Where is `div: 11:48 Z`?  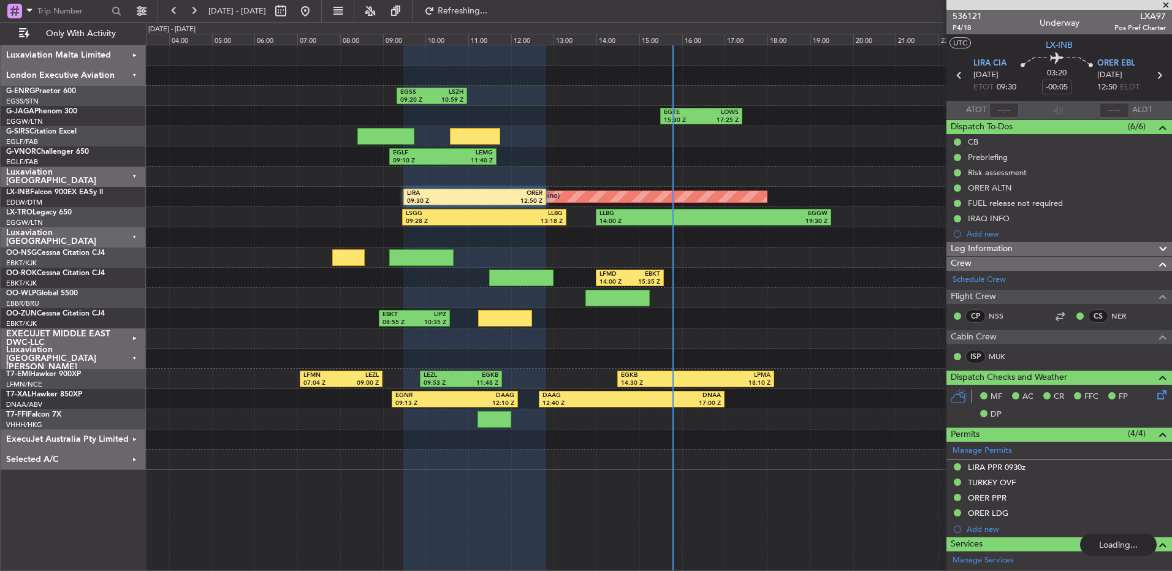
div: 11:48 Z is located at coordinates (479, 384).